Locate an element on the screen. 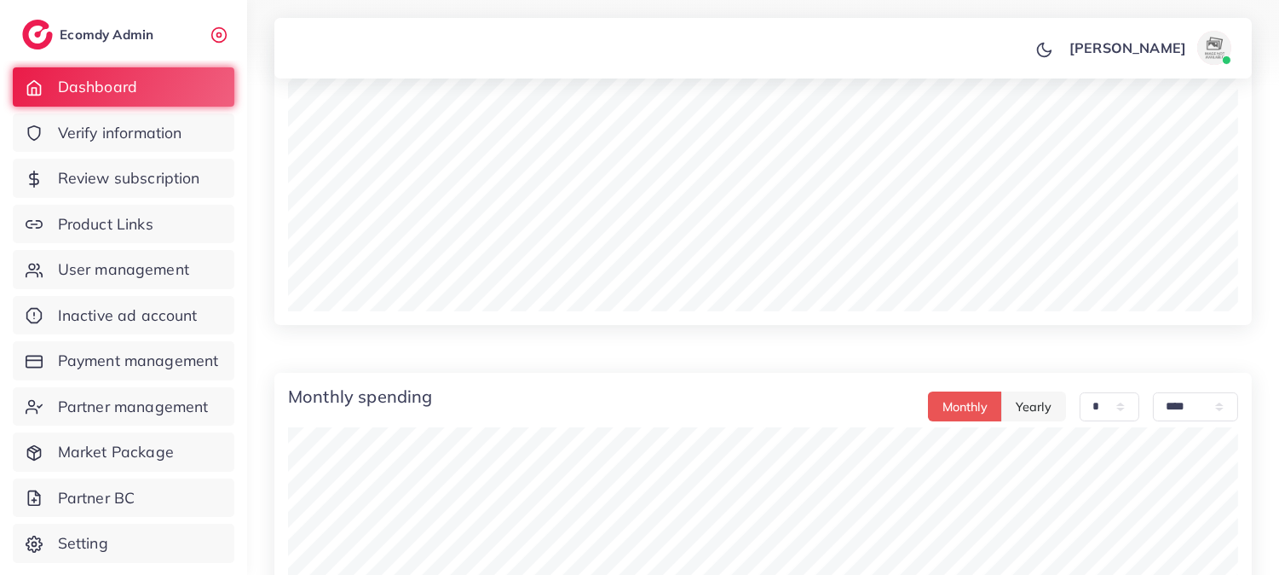 The width and height of the screenshot is (1279, 575). a: User management is located at coordinates (124, 269).